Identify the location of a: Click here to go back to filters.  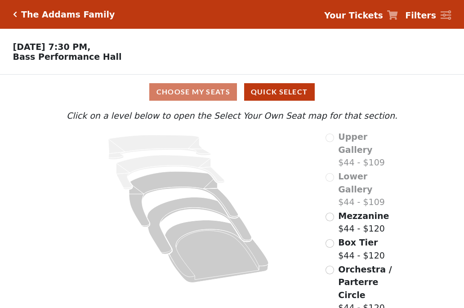
(15, 14).